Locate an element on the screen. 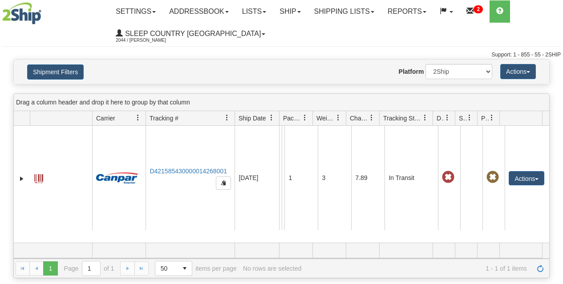  a: Charge filter column settings is located at coordinates (372, 118).